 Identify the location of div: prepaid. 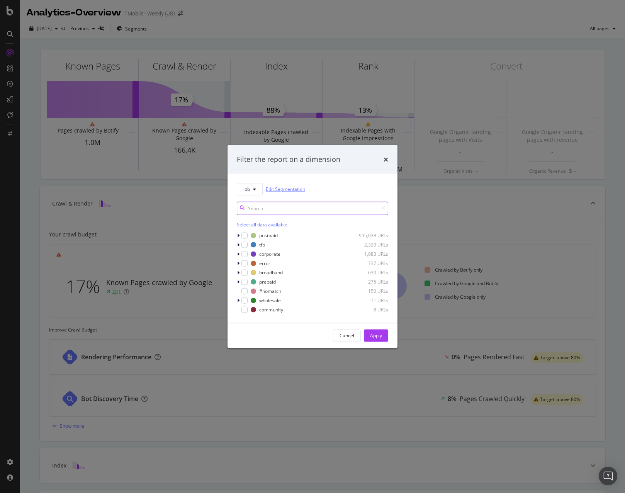
(267, 281).